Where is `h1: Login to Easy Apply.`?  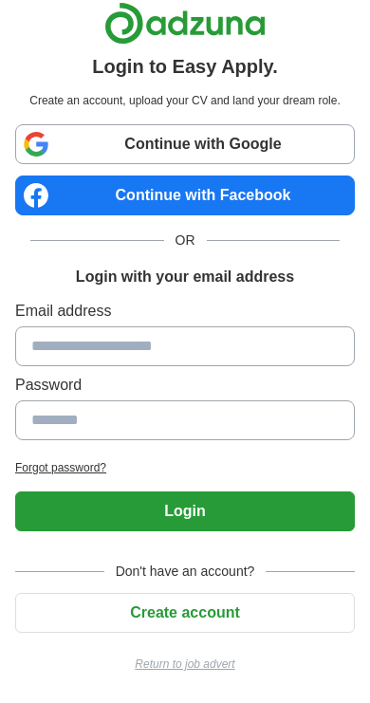 h1: Login to Easy Apply. is located at coordinates (185, 66).